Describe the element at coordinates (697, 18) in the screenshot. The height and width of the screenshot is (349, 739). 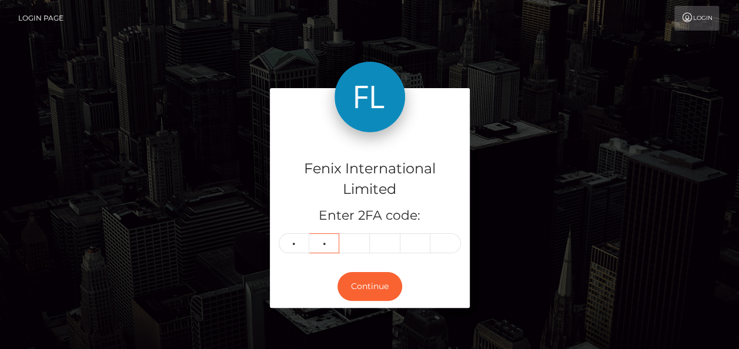
I see `a: Login` at that location.